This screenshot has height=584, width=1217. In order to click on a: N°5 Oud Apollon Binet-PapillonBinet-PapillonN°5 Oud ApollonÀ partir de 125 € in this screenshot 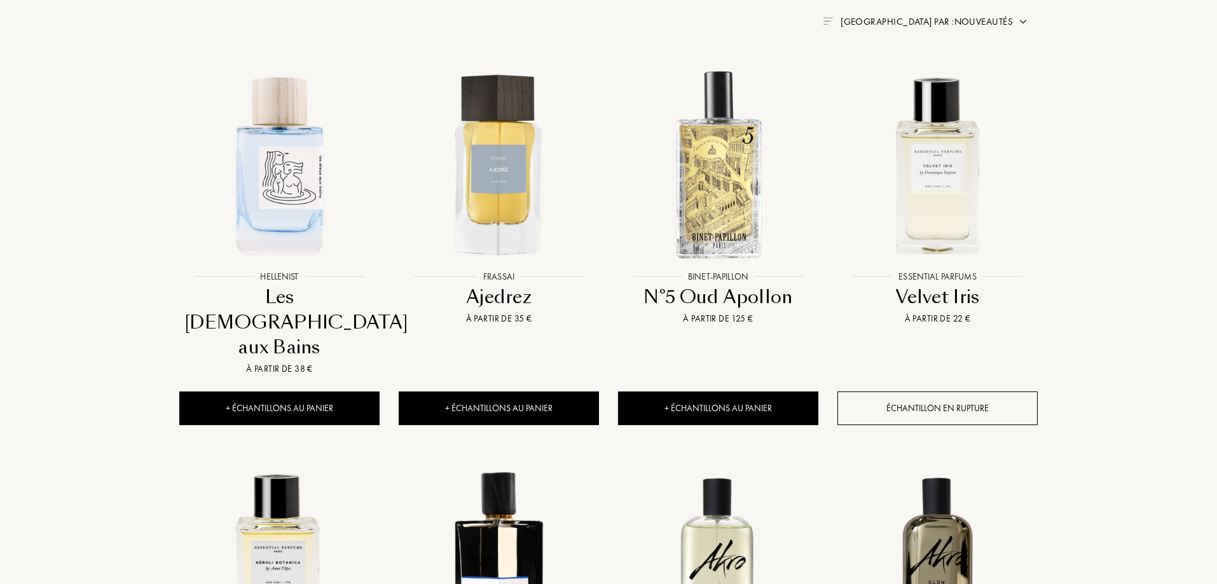, I will do `click(718, 196)`.